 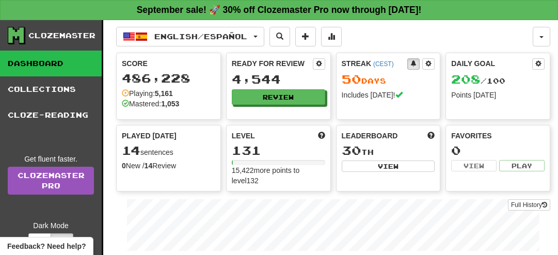 What do you see at coordinates (124, 166) in the screenshot?
I see `strong: 0` at bounding box center [124, 166].